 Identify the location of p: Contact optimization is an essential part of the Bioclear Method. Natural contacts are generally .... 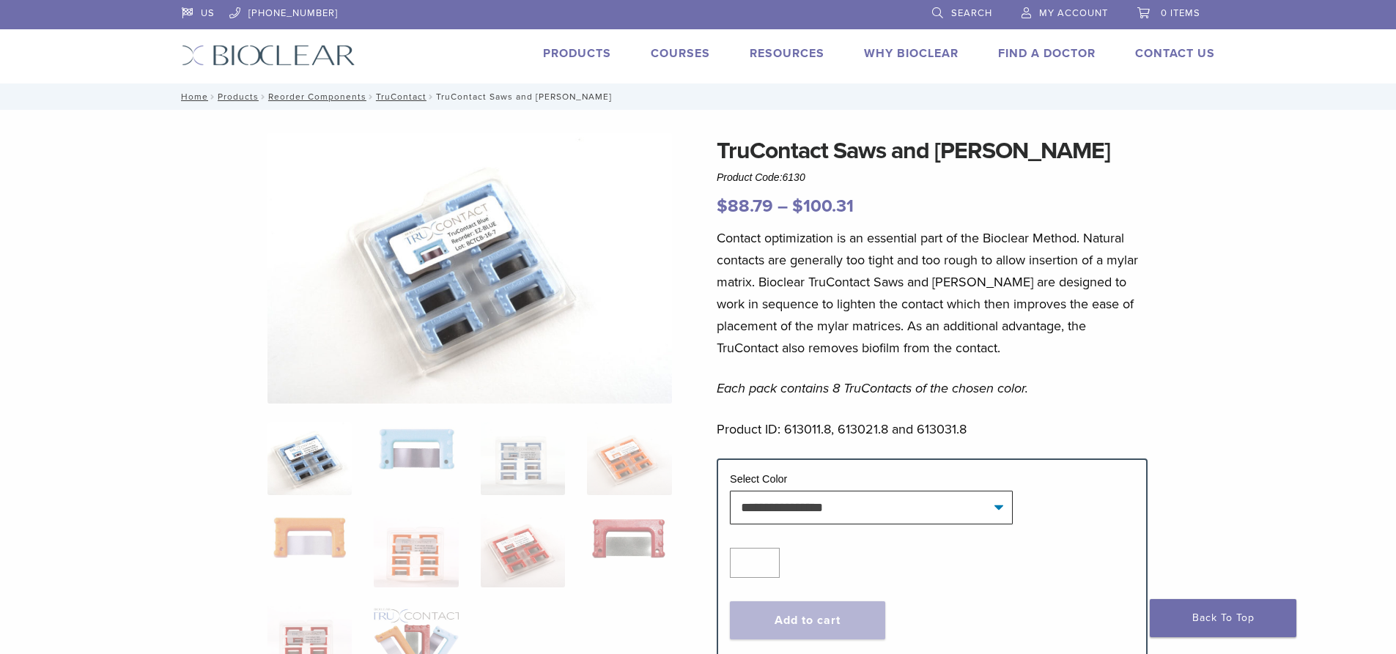
(932, 293).